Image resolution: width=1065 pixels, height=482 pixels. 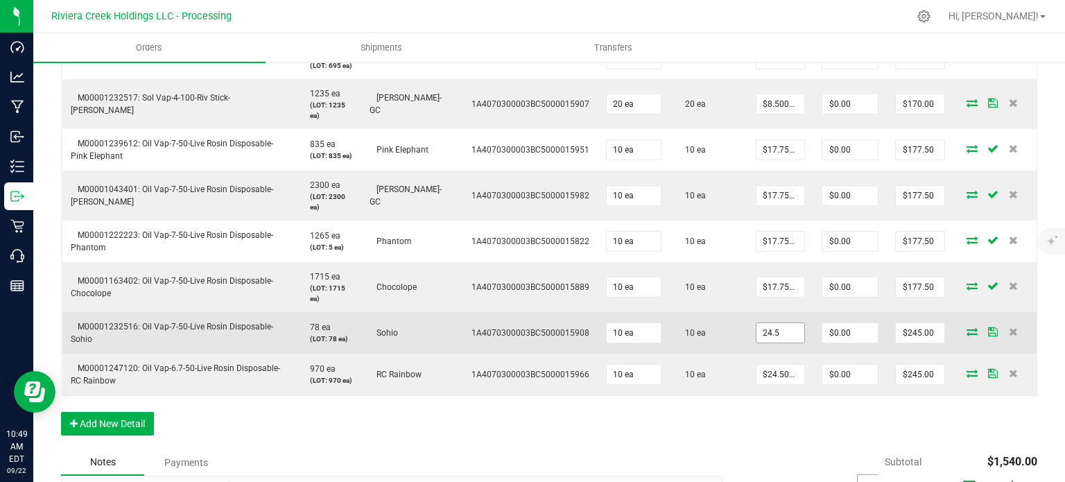 I want to click on a: Orders, so click(x=149, y=48).